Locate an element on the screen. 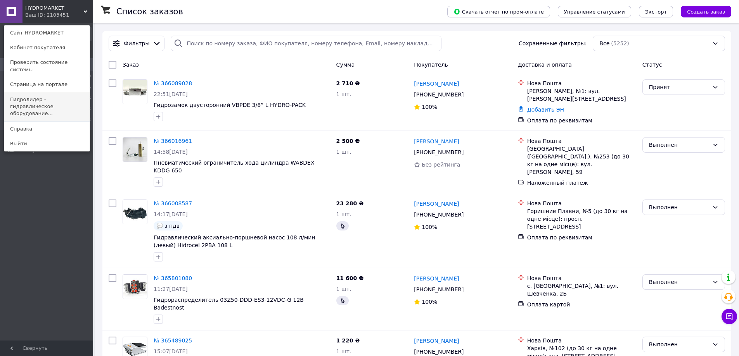 The image size is (739, 356). a: № 365801080 is located at coordinates (173, 278).